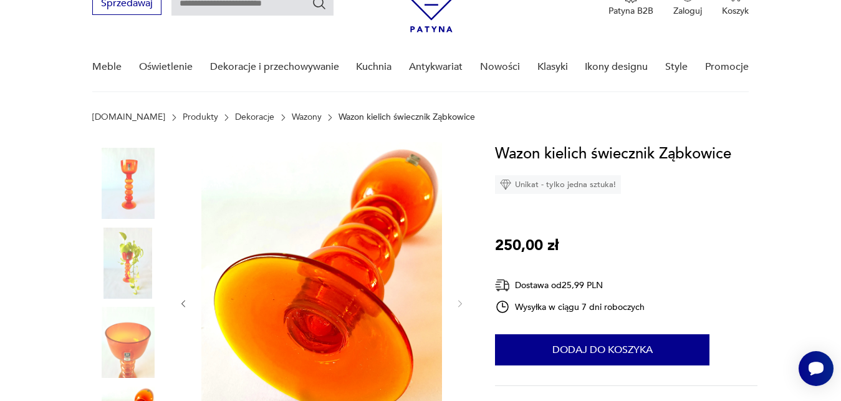 The width and height of the screenshot is (841, 401). Describe the element at coordinates (502, 285) in the screenshot. I see `img: Ikona dostawy` at that location.